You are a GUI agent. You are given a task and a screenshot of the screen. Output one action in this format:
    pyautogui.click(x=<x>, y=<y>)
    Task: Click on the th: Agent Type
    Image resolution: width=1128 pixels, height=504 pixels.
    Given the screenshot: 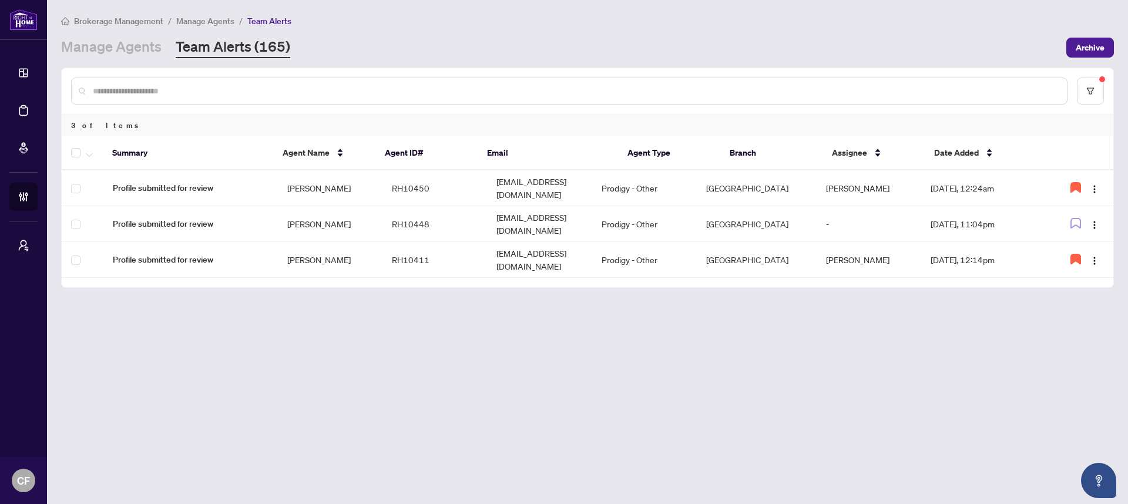 What is the action you would take?
    pyautogui.click(x=669, y=153)
    